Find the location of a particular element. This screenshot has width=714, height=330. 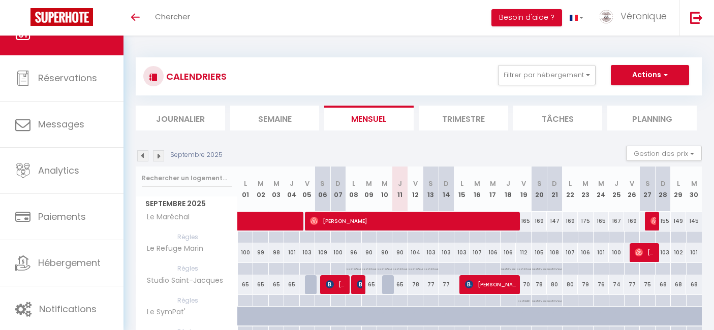

div: 108 is located at coordinates (555, 253).